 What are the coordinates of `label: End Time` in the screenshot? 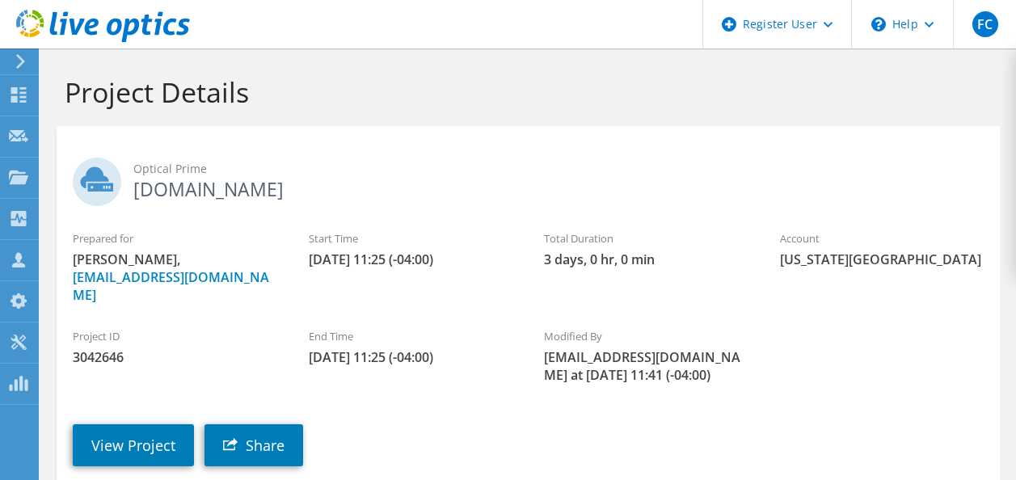 It's located at (410, 336).